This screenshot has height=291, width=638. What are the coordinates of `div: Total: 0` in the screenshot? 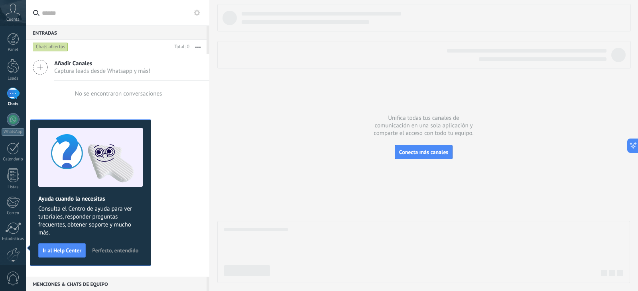 It's located at (180, 47).